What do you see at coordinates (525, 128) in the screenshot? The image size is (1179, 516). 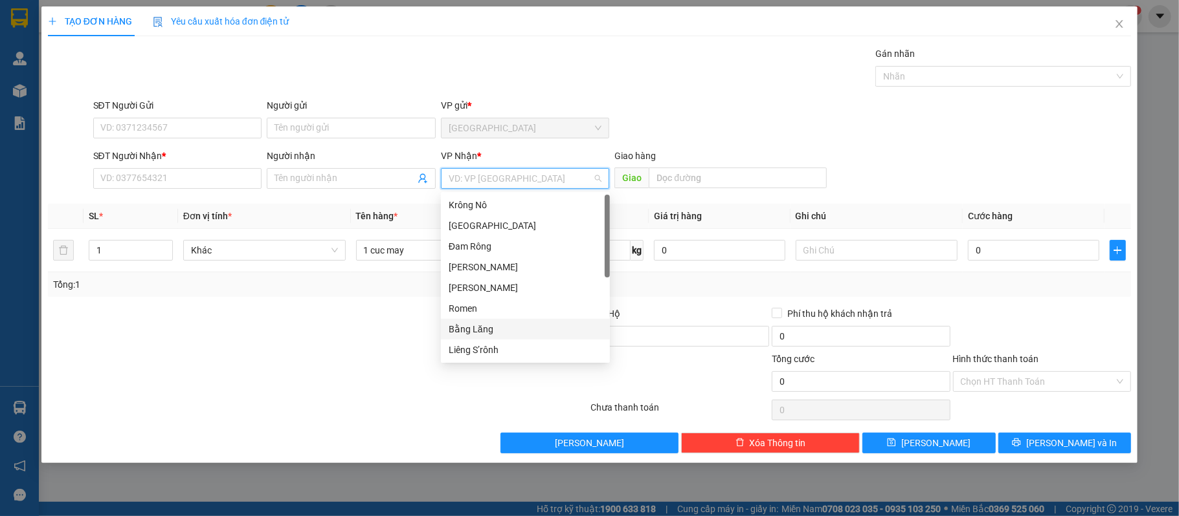 I see `span: Sài Gòn` at bounding box center [525, 128].